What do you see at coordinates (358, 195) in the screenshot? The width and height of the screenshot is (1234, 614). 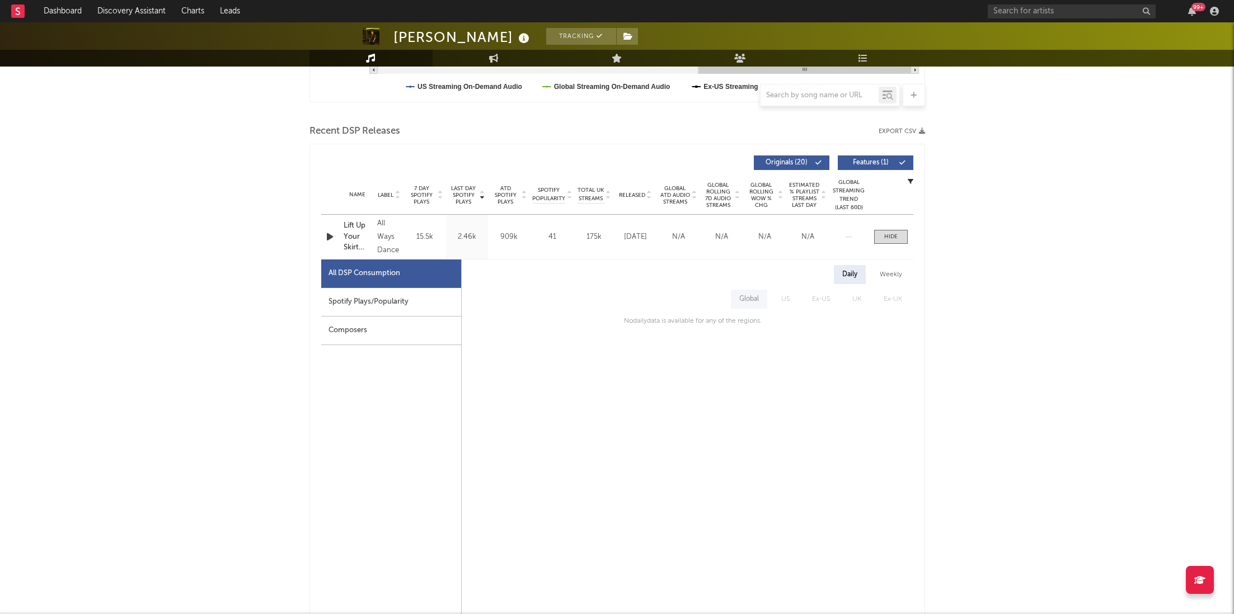 I see `div: Name` at bounding box center [358, 195].